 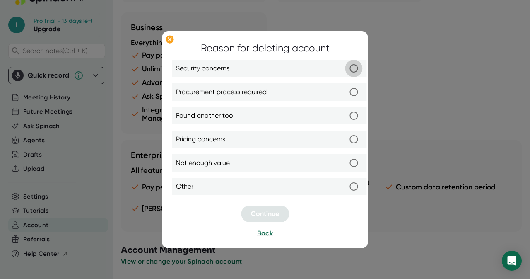 I want to click on button: Continue, so click(x=265, y=214).